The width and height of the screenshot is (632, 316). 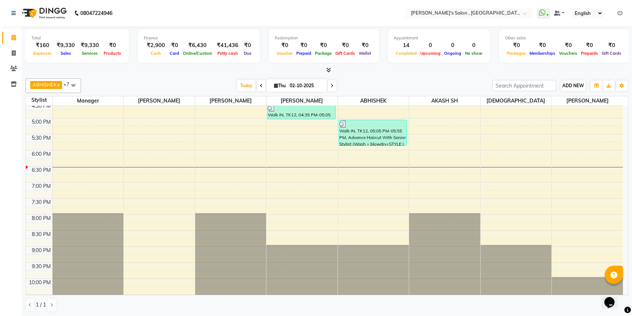 I want to click on div: 5:30 PM, so click(x=41, y=138).